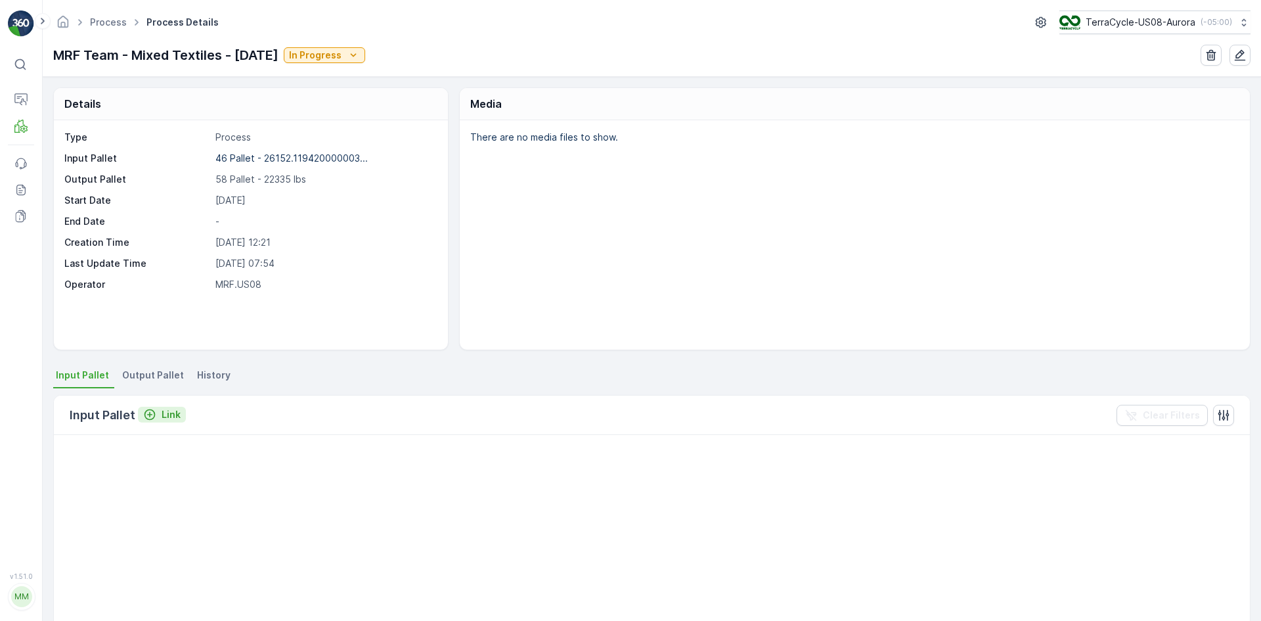 The height and width of the screenshot is (621, 1261). Describe the element at coordinates (21, 576) in the screenshot. I see `span: v 1.51.0` at that location.